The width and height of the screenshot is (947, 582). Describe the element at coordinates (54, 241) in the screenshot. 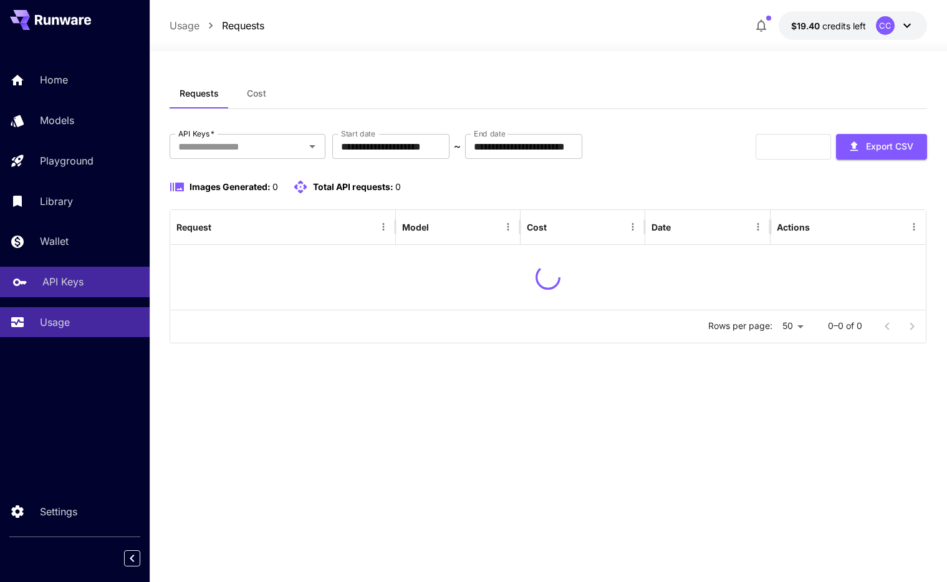

I see `p: Wallet` at that location.